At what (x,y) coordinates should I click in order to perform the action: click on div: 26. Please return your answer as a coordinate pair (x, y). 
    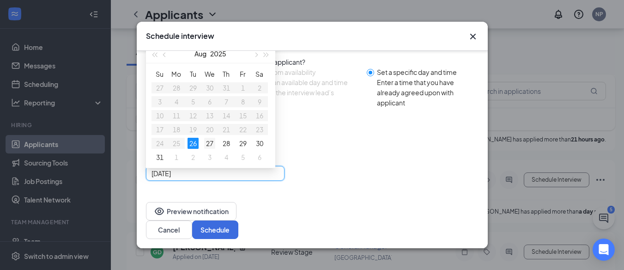
    Looking at the image, I should click on (193, 143).